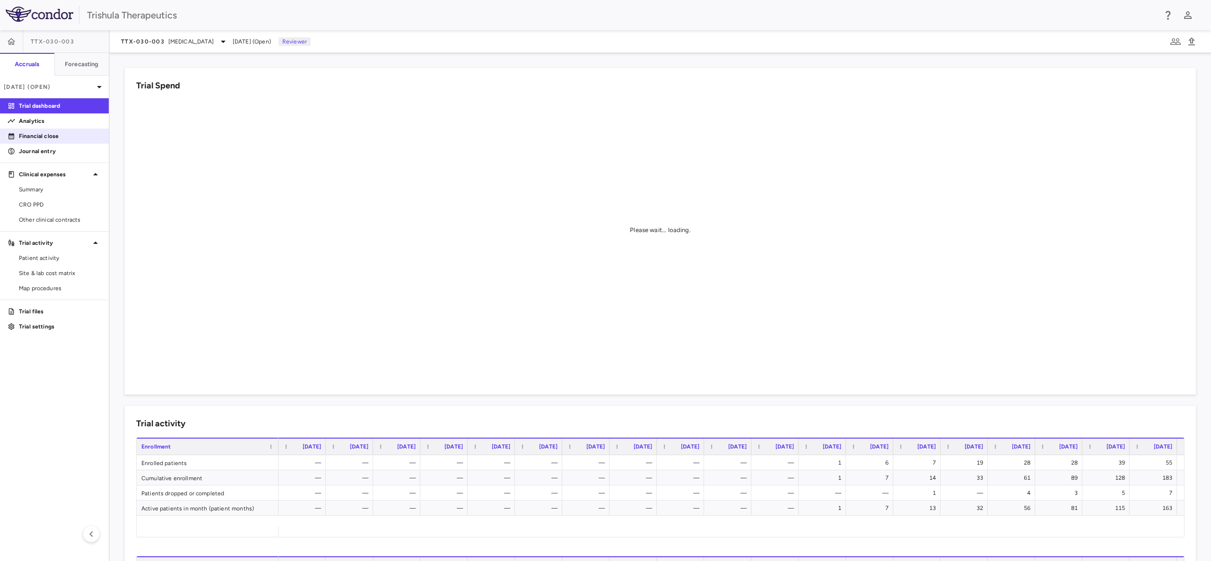  I want to click on img: logo-full-SnFGN8VE.png, so click(39, 14).